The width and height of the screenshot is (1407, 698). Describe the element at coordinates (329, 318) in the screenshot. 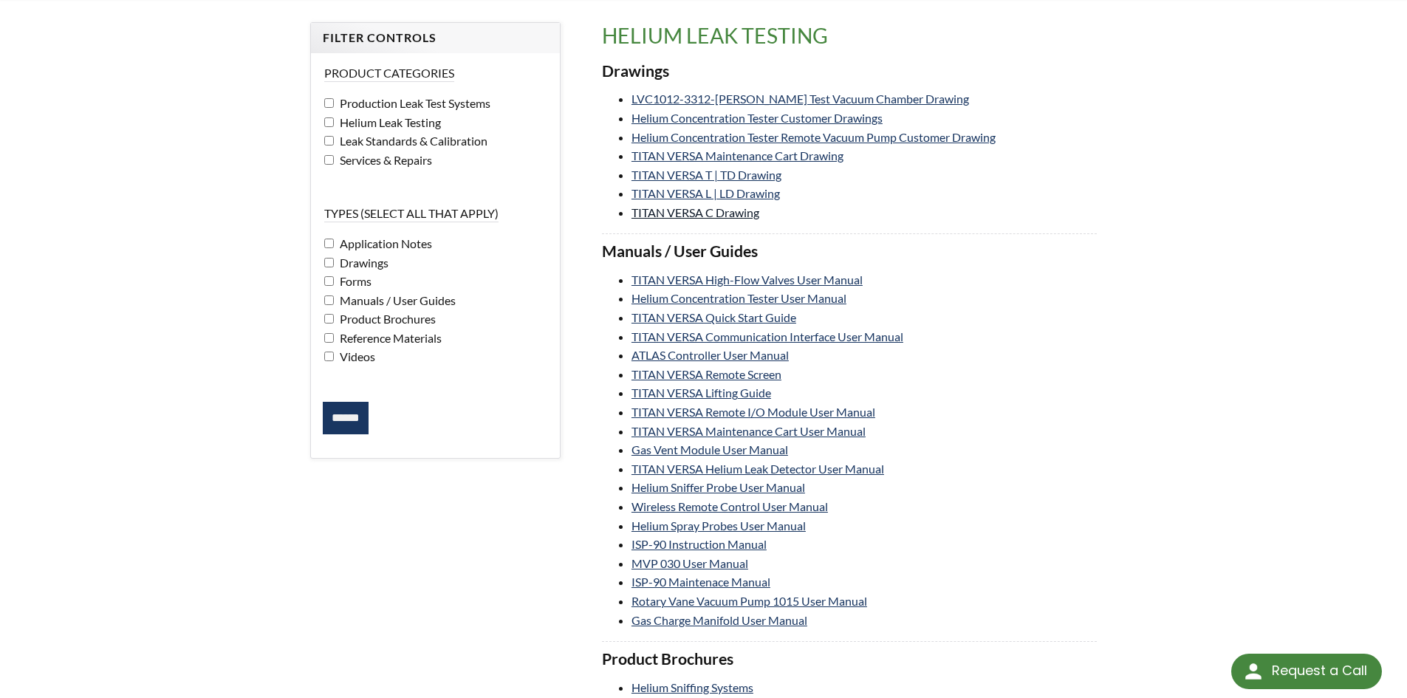

I see `input: Product Brochures` at that location.